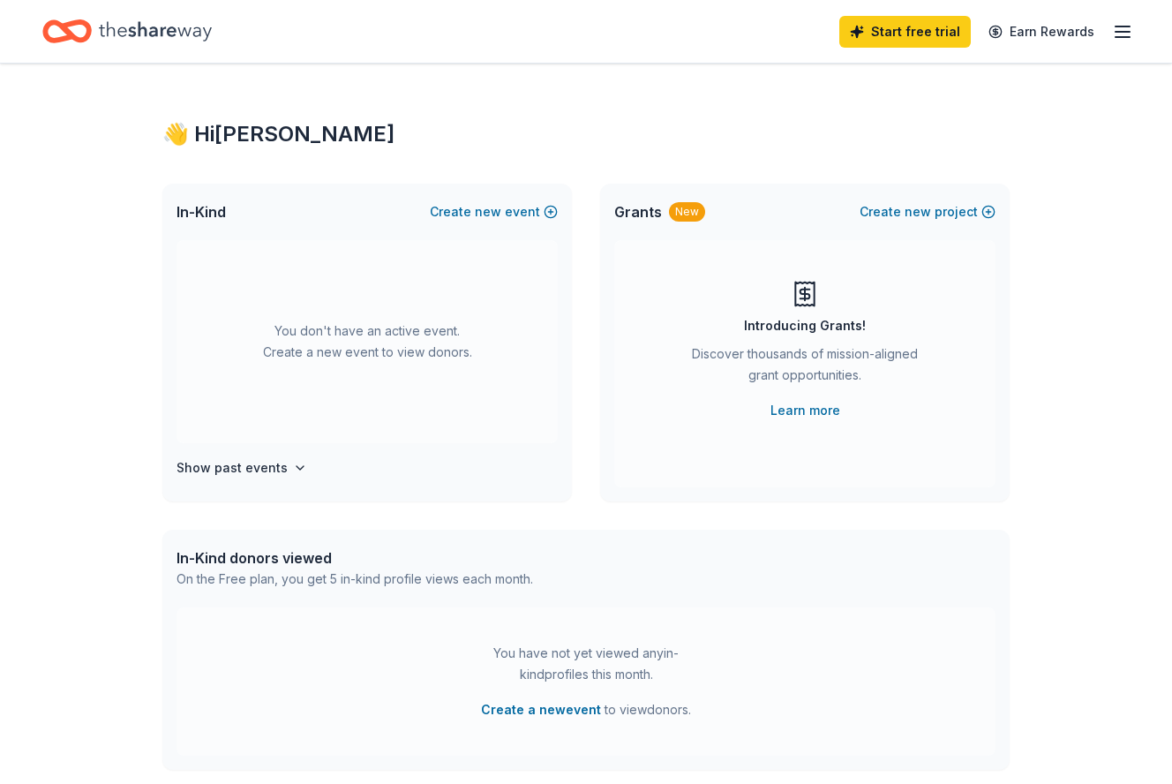  What do you see at coordinates (928, 212) in the screenshot?
I see `button: Createnewproject` at bounding box center [928, 212].